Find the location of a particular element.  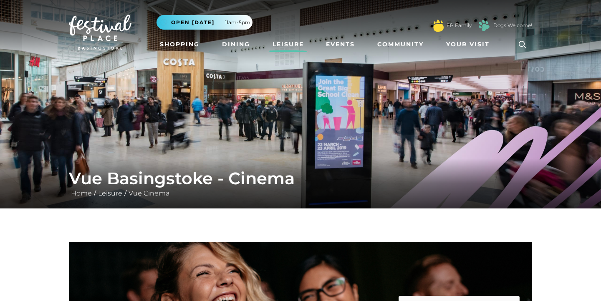

a: Your Visit is located at coordinates (470, 44).